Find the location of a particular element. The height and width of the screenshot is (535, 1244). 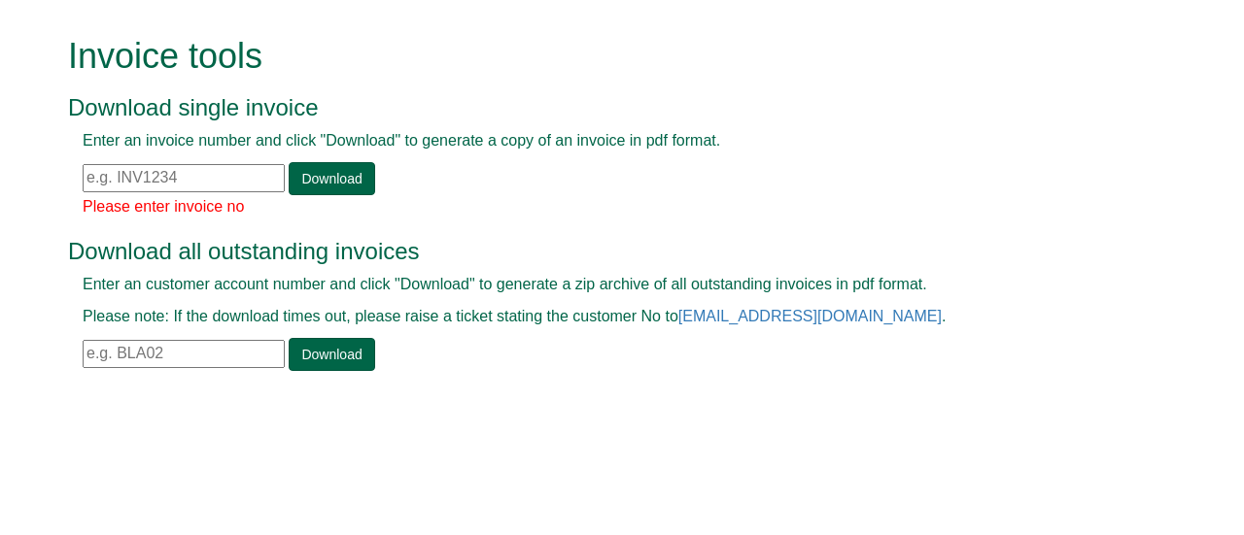

h3: Download all outstanding invoices is located at coordinates (599, 252).